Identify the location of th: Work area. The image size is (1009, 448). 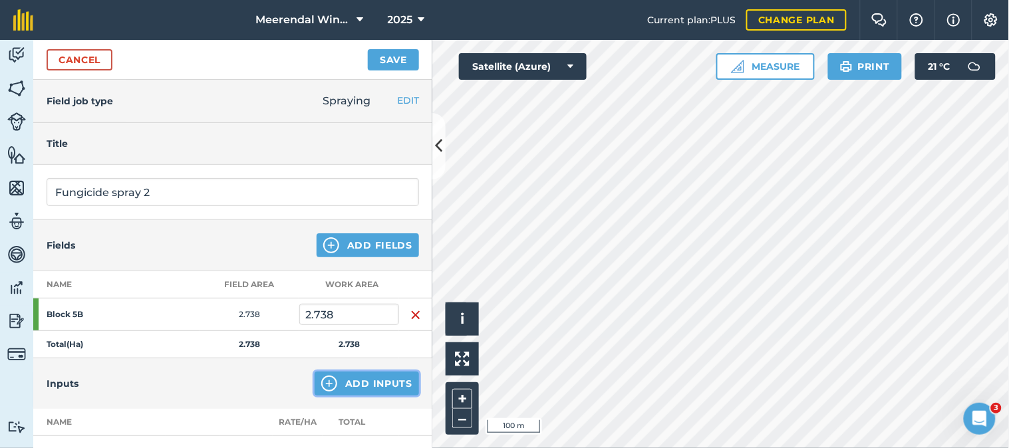
(349, 285).